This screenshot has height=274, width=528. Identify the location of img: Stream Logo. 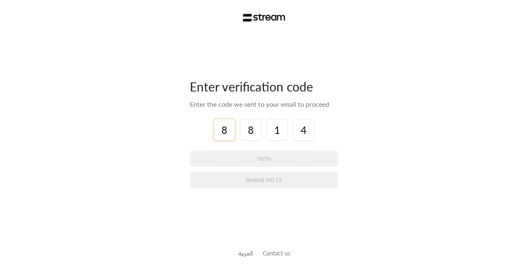
(264, 18).